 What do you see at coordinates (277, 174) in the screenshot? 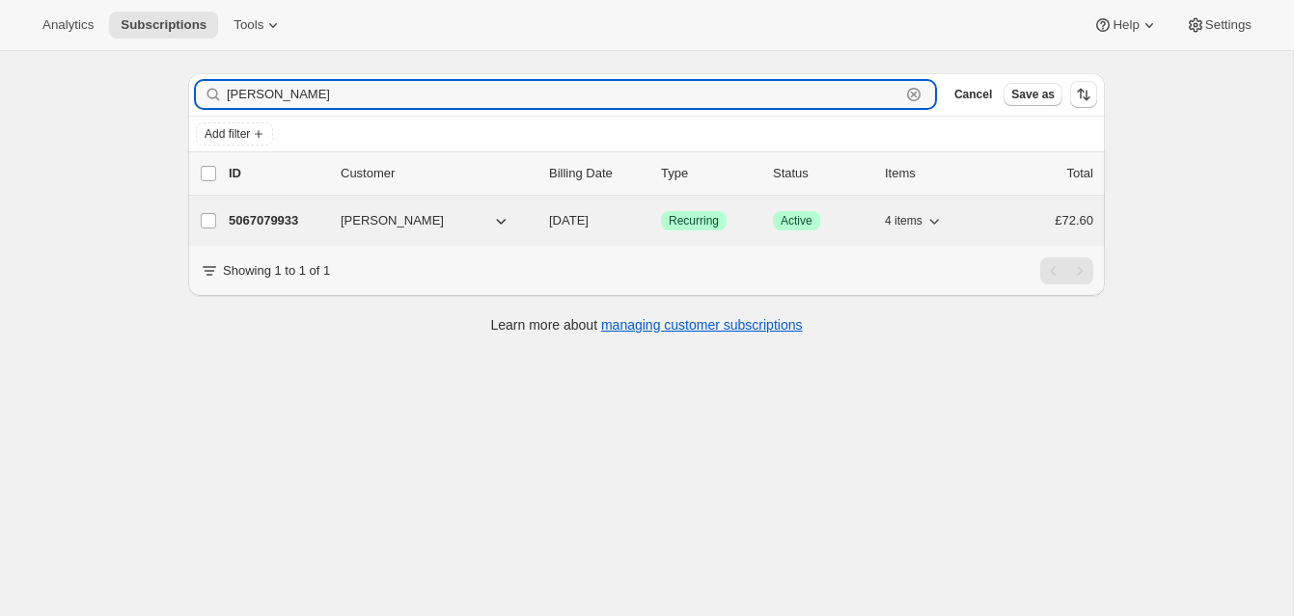
I see `p: ID` at bounding box center [277, 174].